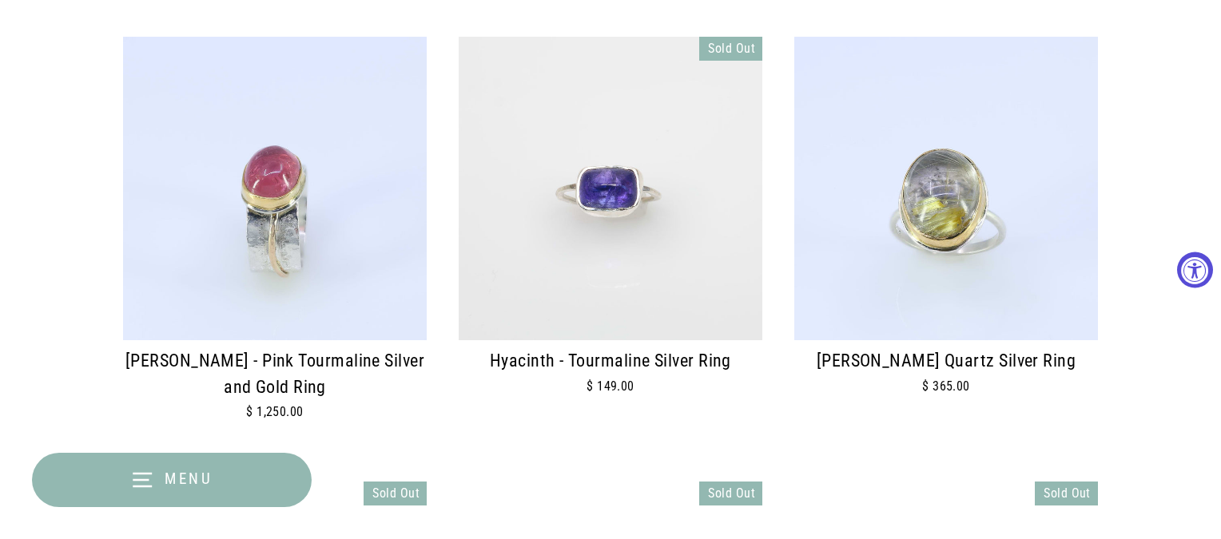  I want to click on span: $ 365.00, so click(946, 386).